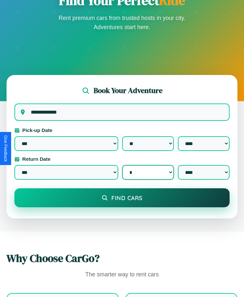  Describe the element at coordinates (122, 275) in the screenshot. I see `p: The smarter way to rent cars` at that location.